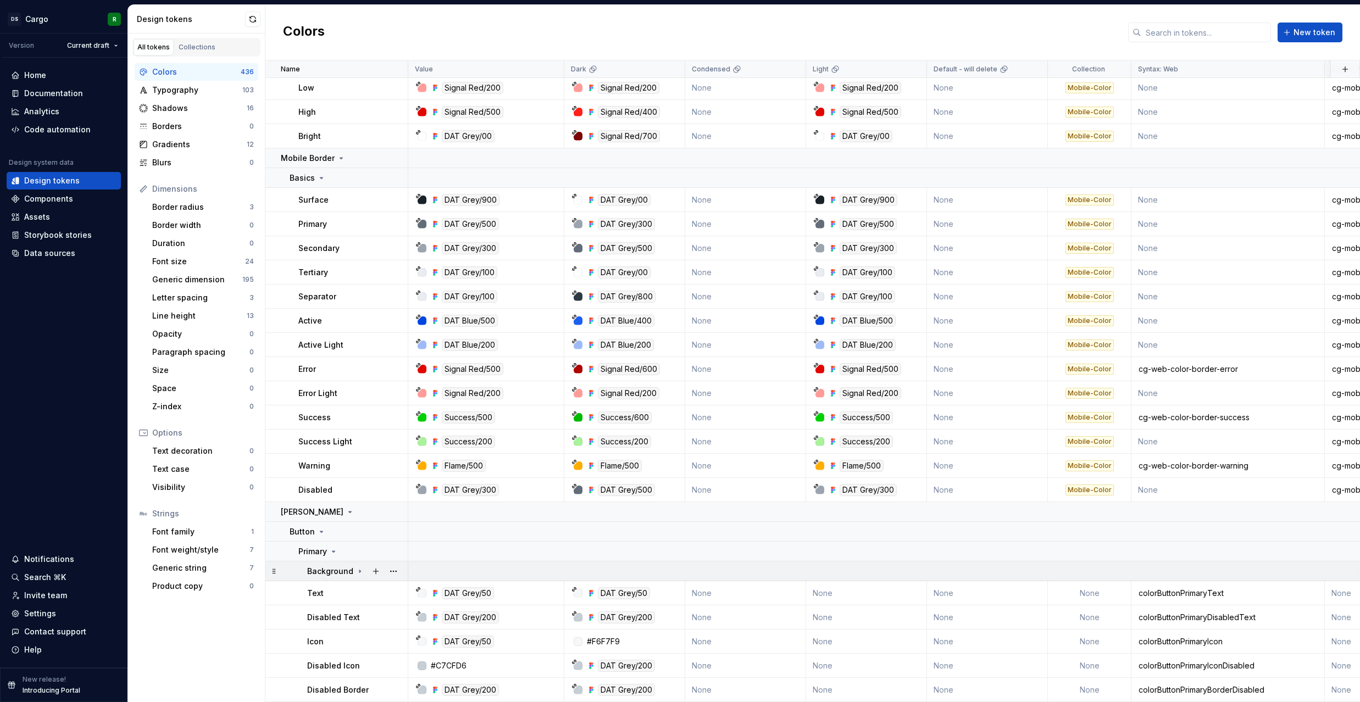  Describe the element at coordinates (64, 75) in the screenshot. I see `a: Home` at that location.